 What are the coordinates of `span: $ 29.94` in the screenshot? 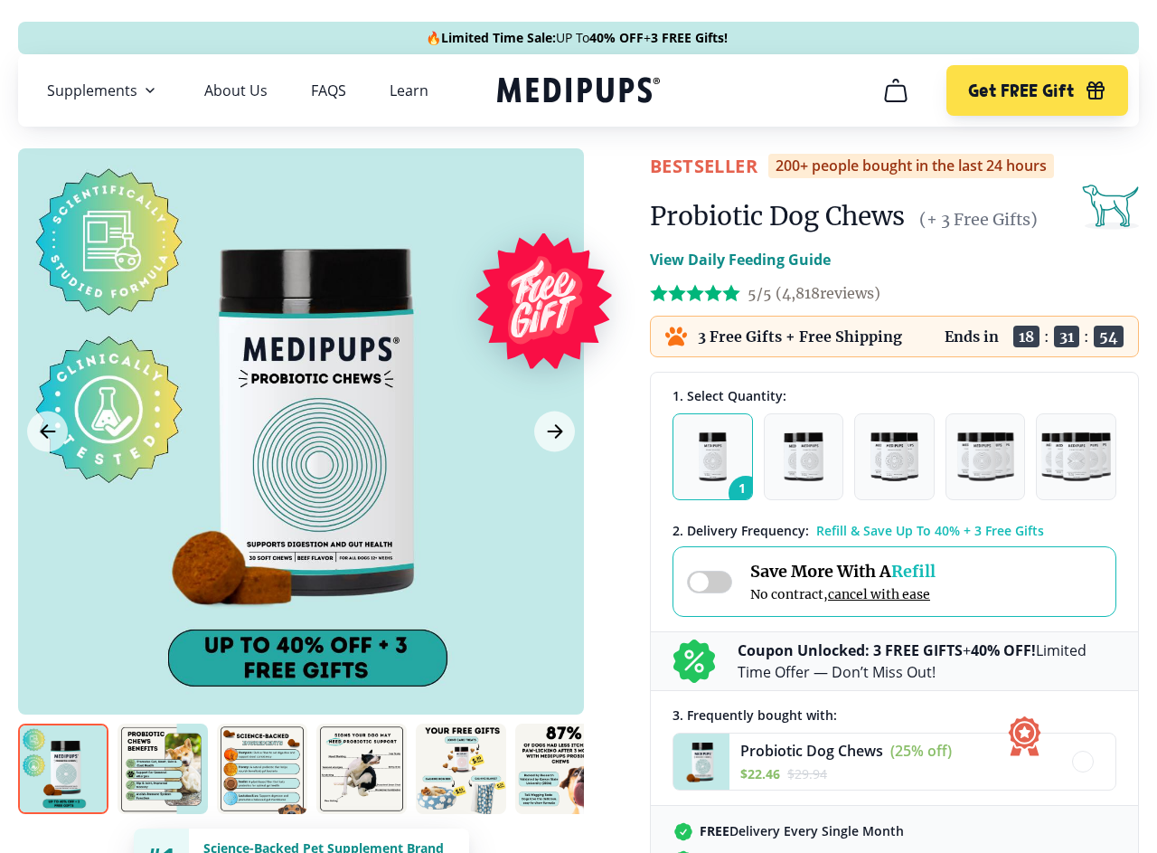 It's located at (807, 773).